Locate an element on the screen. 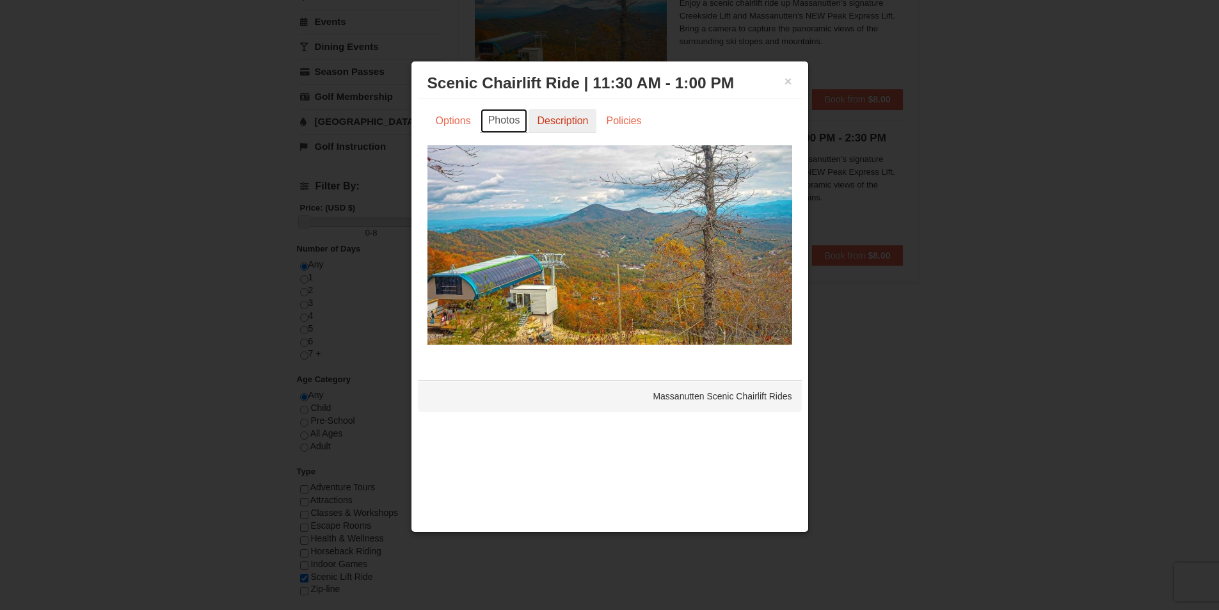  a: Description is located at coordinates (562, 121).